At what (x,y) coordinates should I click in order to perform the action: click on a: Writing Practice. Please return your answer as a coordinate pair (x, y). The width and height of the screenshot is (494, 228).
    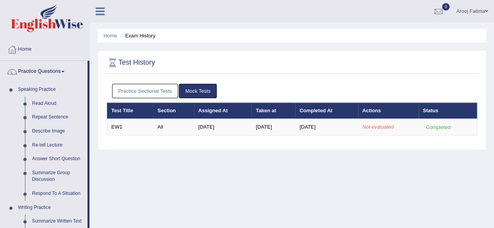
    Looking at the image, I should click on (51, 208).